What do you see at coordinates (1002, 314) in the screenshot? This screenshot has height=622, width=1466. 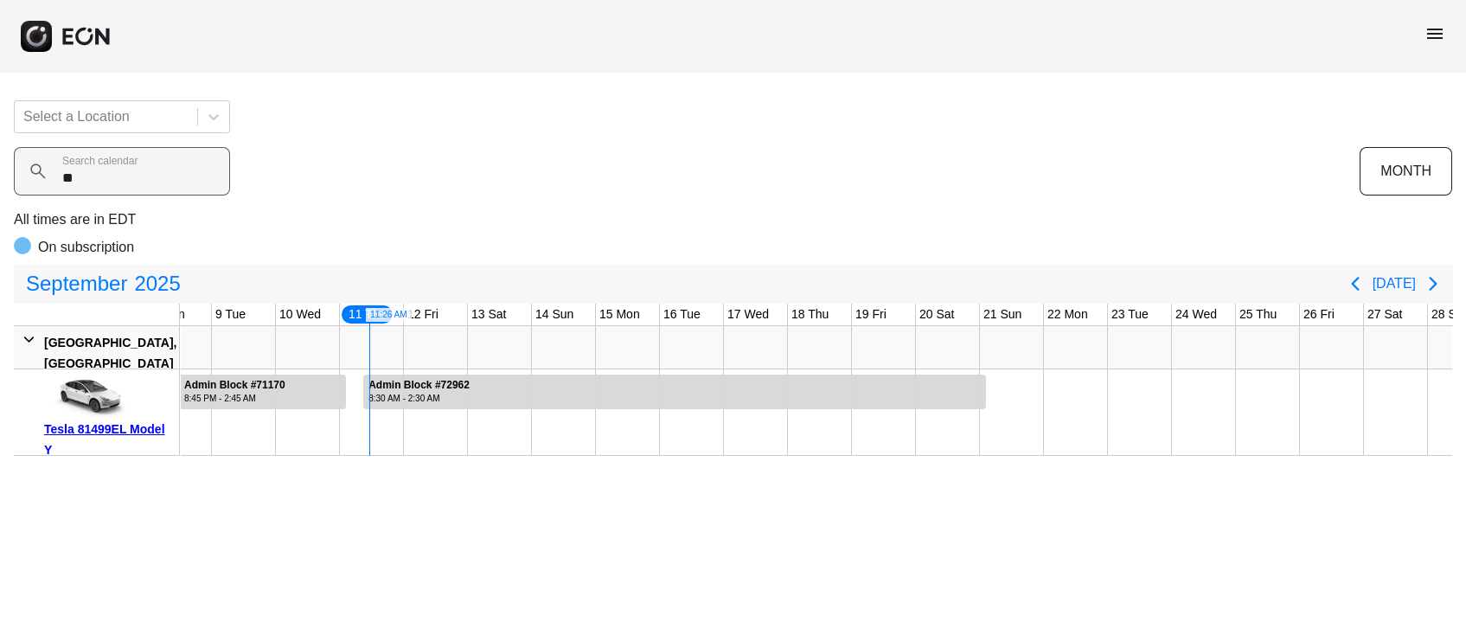 I see `div: 21 Sun` at bounding box center [1002, 314].